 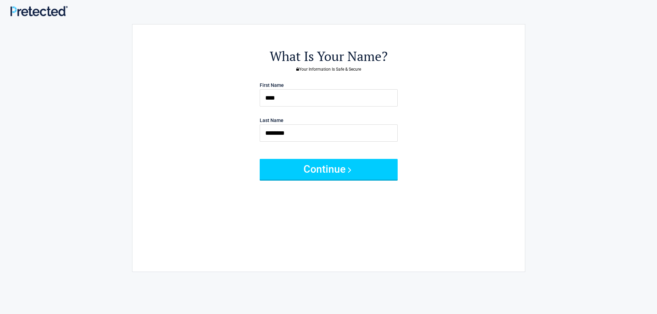 What do you see at coordinates (272, 85) in the screenshot?
I see `label: First Name` at bounding box center [272, 85].